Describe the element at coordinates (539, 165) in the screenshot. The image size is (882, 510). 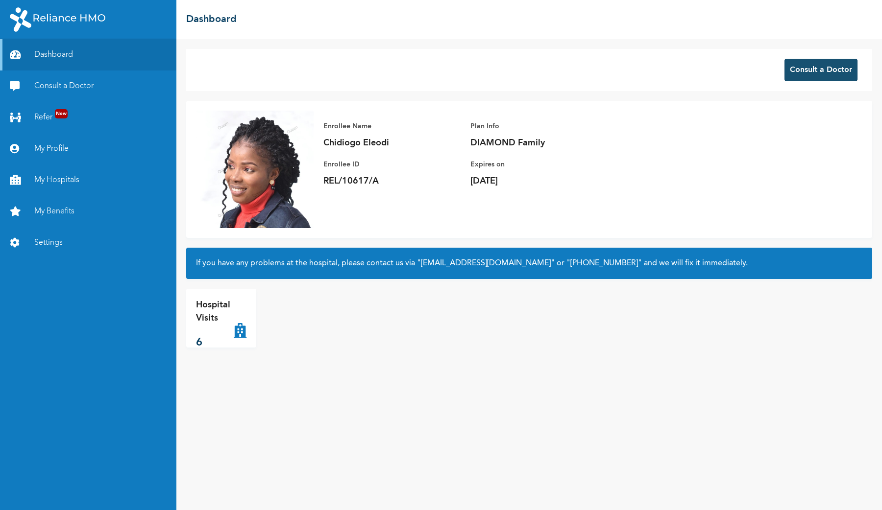
I see `p: Expires on` at that location.